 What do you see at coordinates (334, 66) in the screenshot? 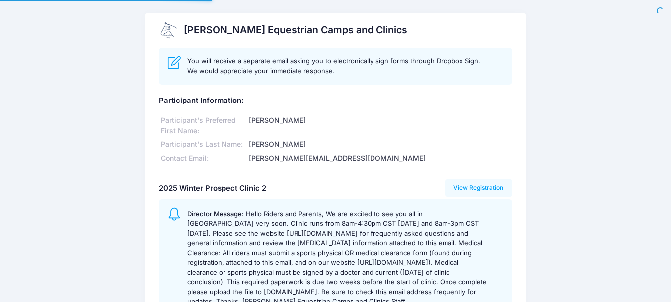
I see `div: You will receive a separate email asking you to electronically sign forms through Dropbox Sign. W...` at bounding box center [334, 66].